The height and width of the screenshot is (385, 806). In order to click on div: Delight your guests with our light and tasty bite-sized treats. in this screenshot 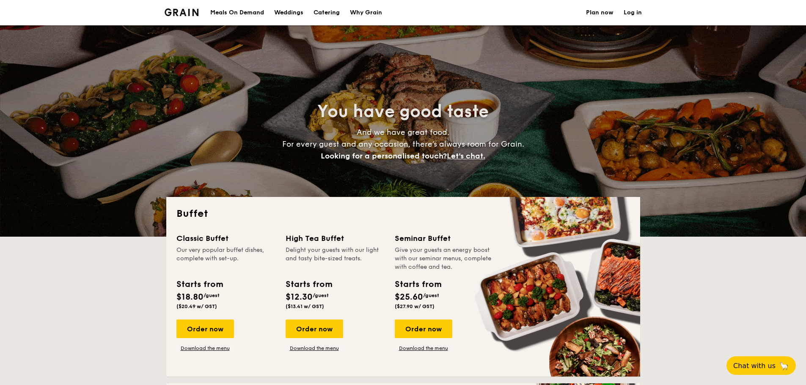, I will do `click(335, 259)`.